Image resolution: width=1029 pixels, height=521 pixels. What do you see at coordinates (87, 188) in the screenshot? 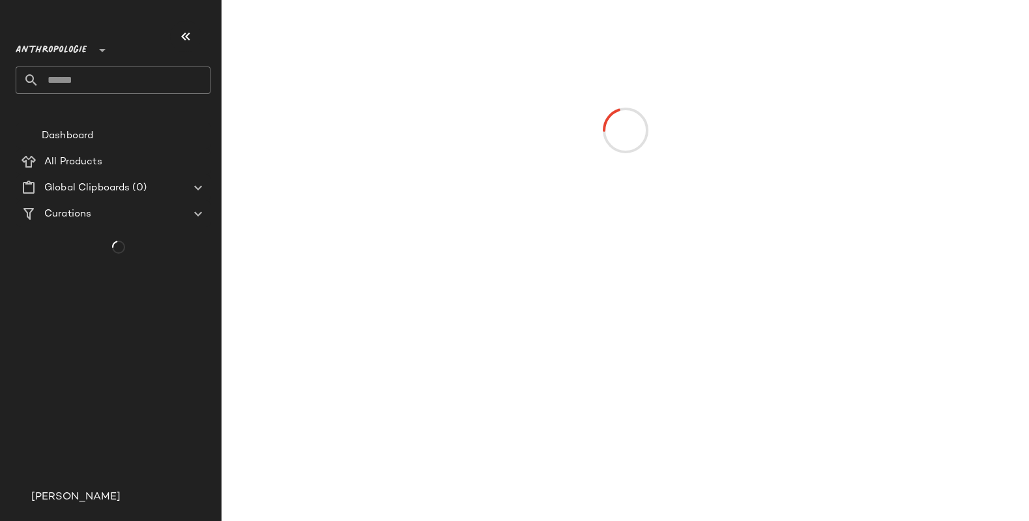
I see `span: Global Clipboards` at bounding box center [87, 188].